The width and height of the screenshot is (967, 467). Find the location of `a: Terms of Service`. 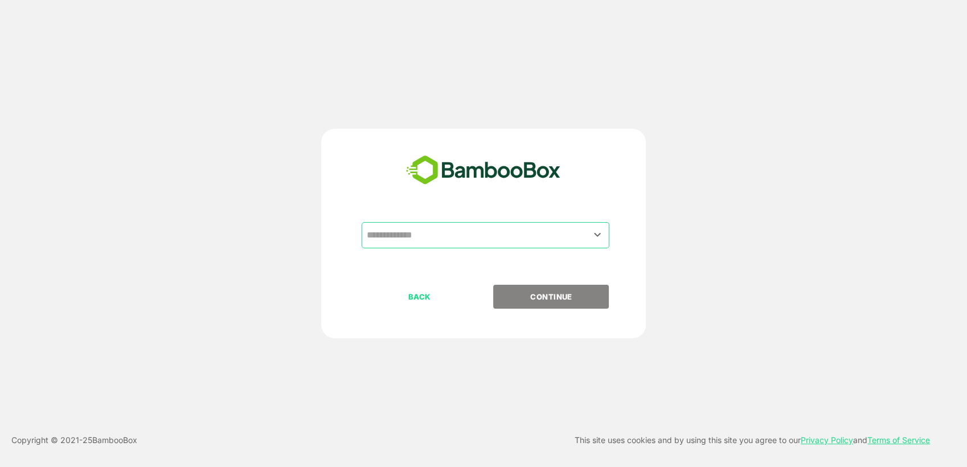

a: Terms of Service is located at coordinates (898, 439).